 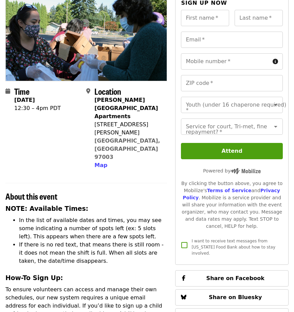 I want to click on li: In the list of available dates and times, you may see some indicating a number of spots left (ex:..., so click(x=93, y=229).